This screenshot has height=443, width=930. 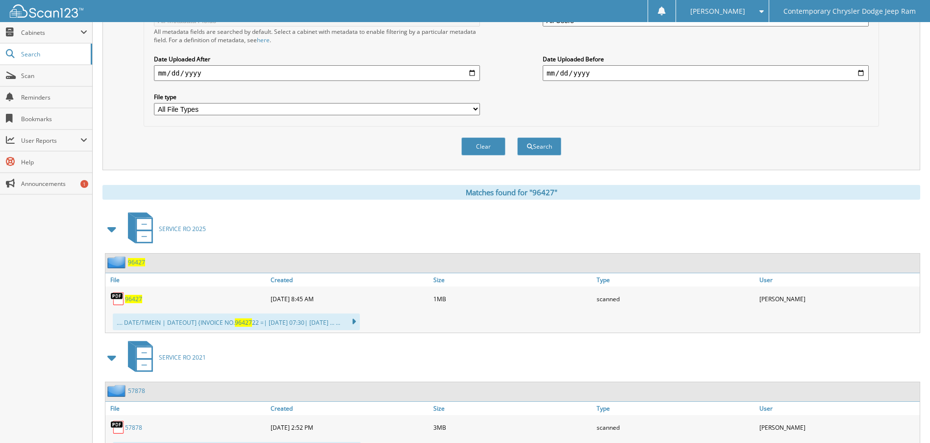 I want to click on div: Matches found for "96427", so click(x=511, y=192).